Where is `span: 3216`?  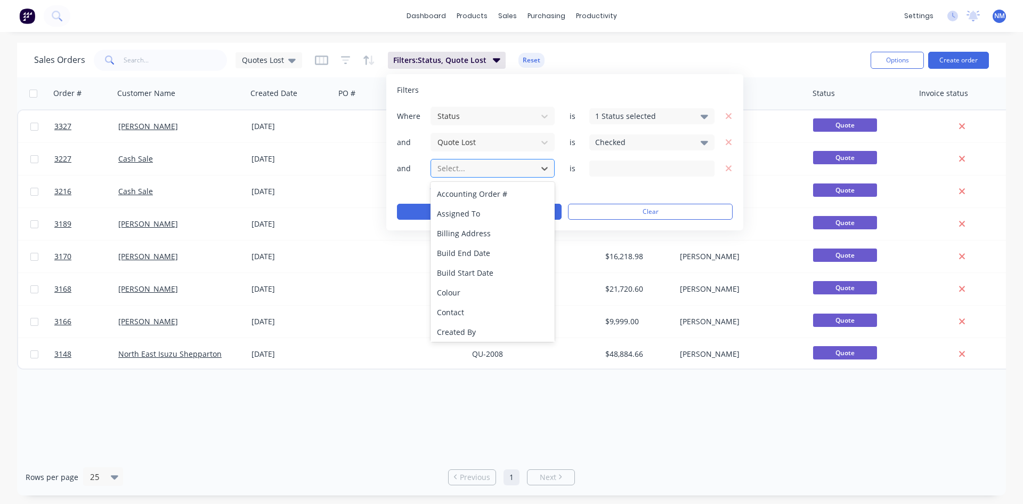
span: 3216 is located at coordinates (63, 191).